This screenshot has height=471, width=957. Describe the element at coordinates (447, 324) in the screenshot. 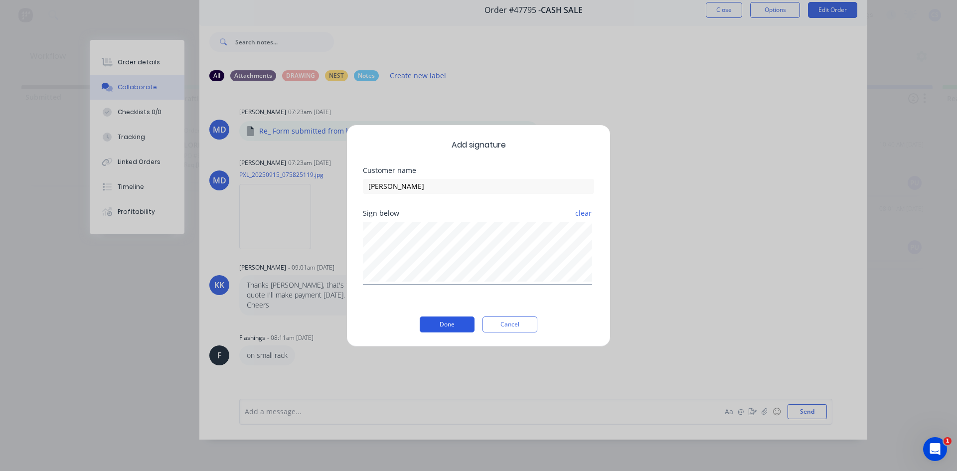

I see `button: Done` at that location.